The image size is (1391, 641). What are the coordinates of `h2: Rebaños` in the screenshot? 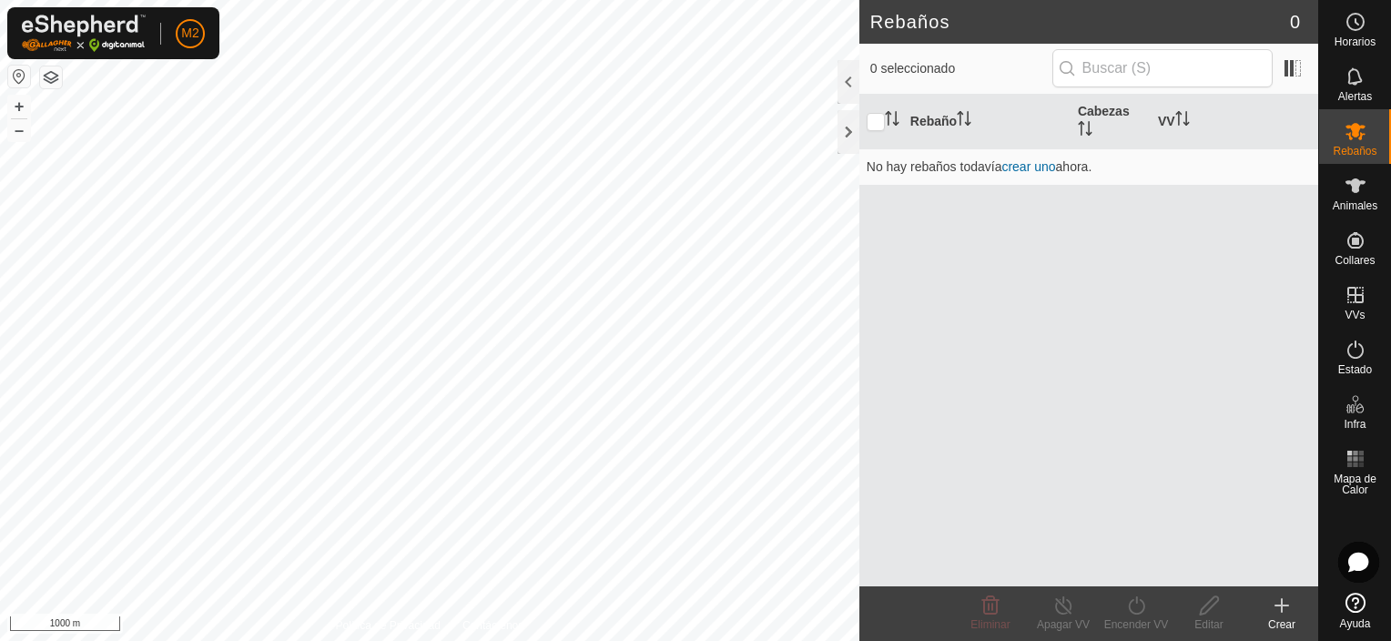 It's located at (1080, 22).